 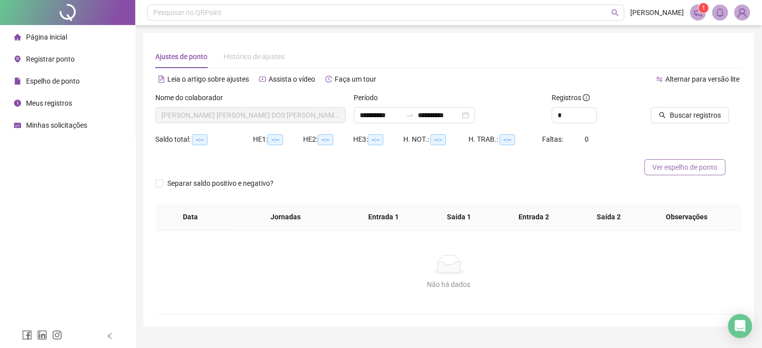 I want to click on span: Observações, so click(x=687, y=217).